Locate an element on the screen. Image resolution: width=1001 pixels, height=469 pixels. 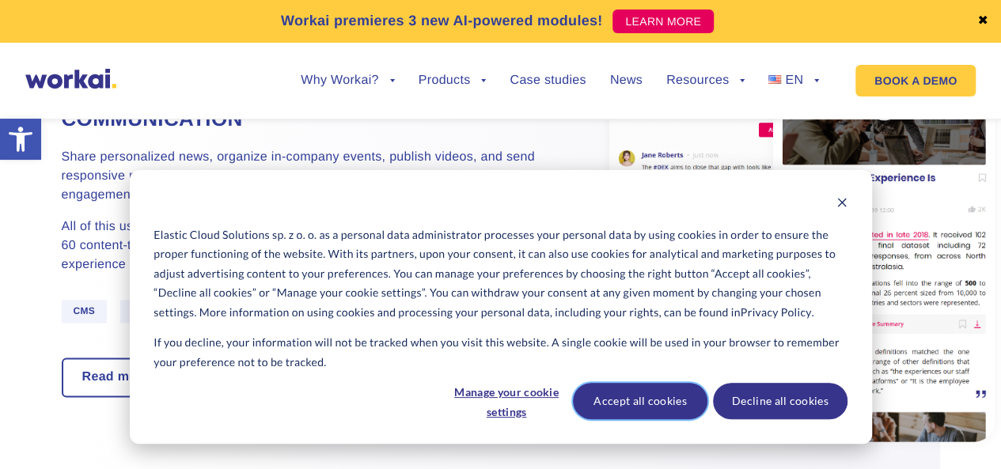
a: Case studies is located at coordinates (548, 81).